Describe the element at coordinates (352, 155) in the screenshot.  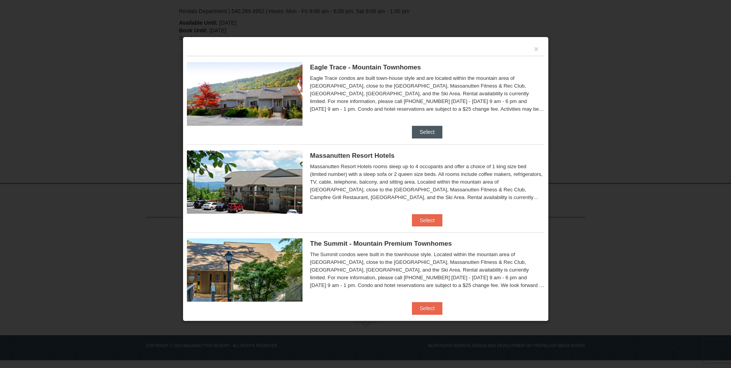
I see `span: Massanutten Resort Hotels` at that location.